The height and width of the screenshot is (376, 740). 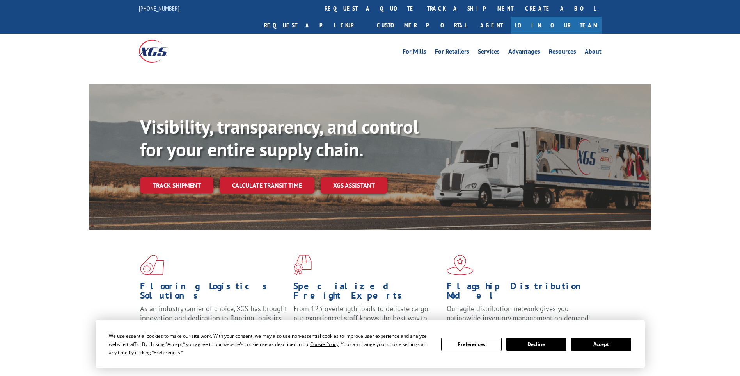 What do you see at coordinates (303, 265) in the screenshot?
I see `img: xgs-icon-focused-on-flooring-red` at bounding box center [303, 265].